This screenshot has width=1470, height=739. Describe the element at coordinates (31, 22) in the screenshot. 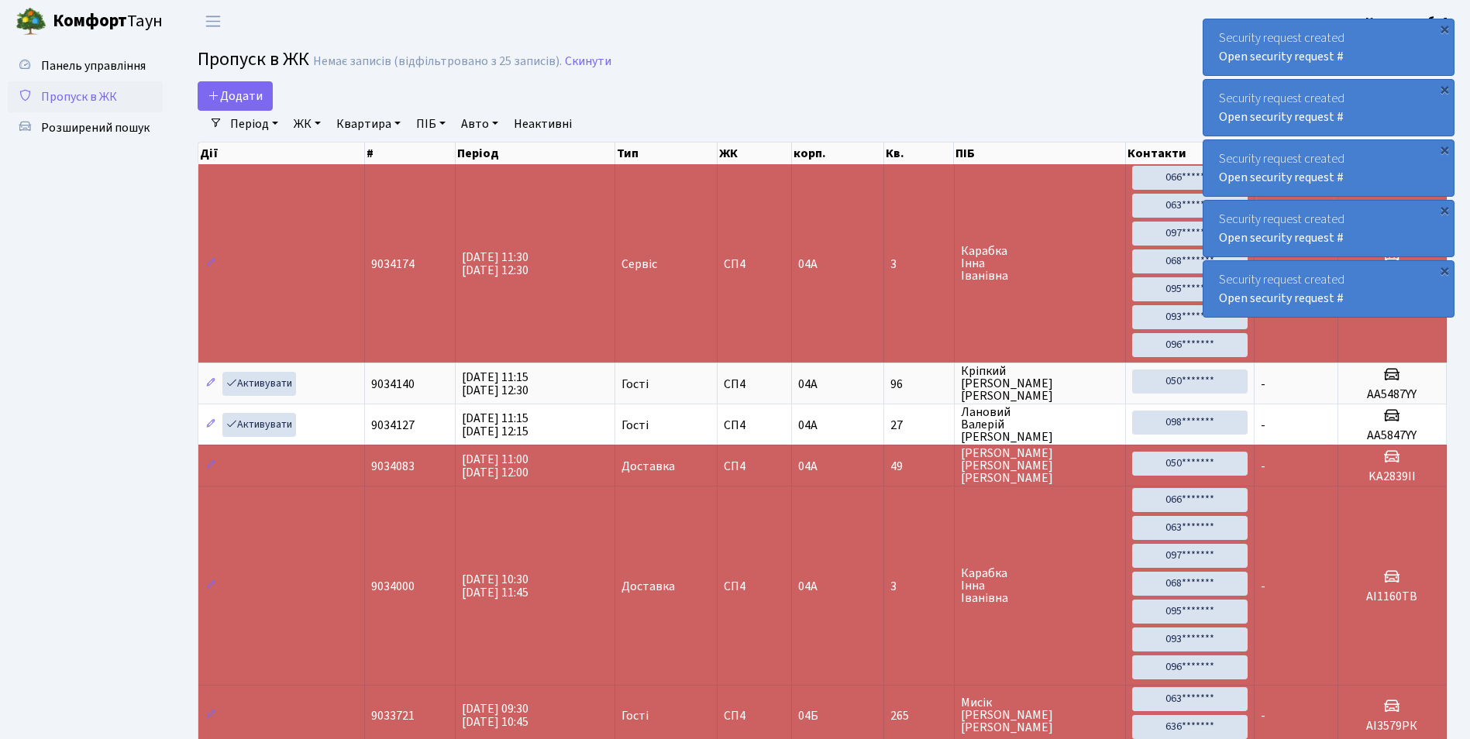

I see `img: logo.png` at that location.